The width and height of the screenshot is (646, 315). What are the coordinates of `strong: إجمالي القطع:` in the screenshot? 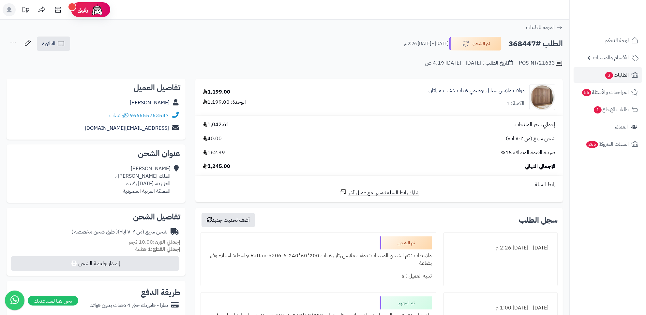 It's located at (166, 249).